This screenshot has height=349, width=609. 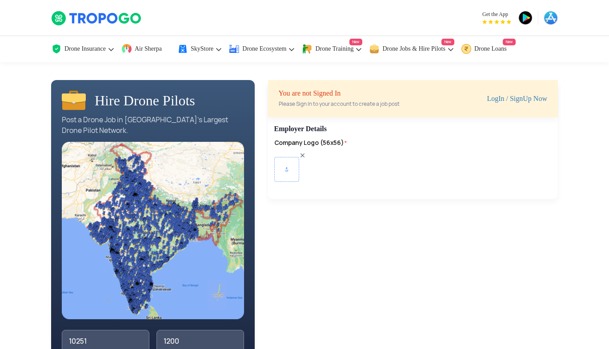 I want to click on a: Drone Jobs & Hire PilotsNew, so click(x=412, y=49).